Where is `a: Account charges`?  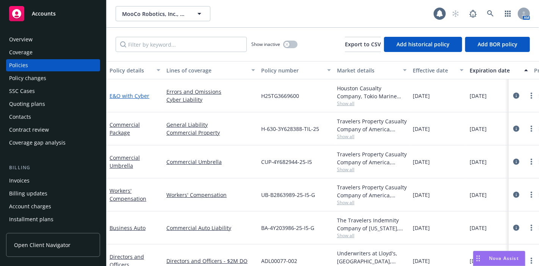 a: Account charges is located at coordinates (53, 206).